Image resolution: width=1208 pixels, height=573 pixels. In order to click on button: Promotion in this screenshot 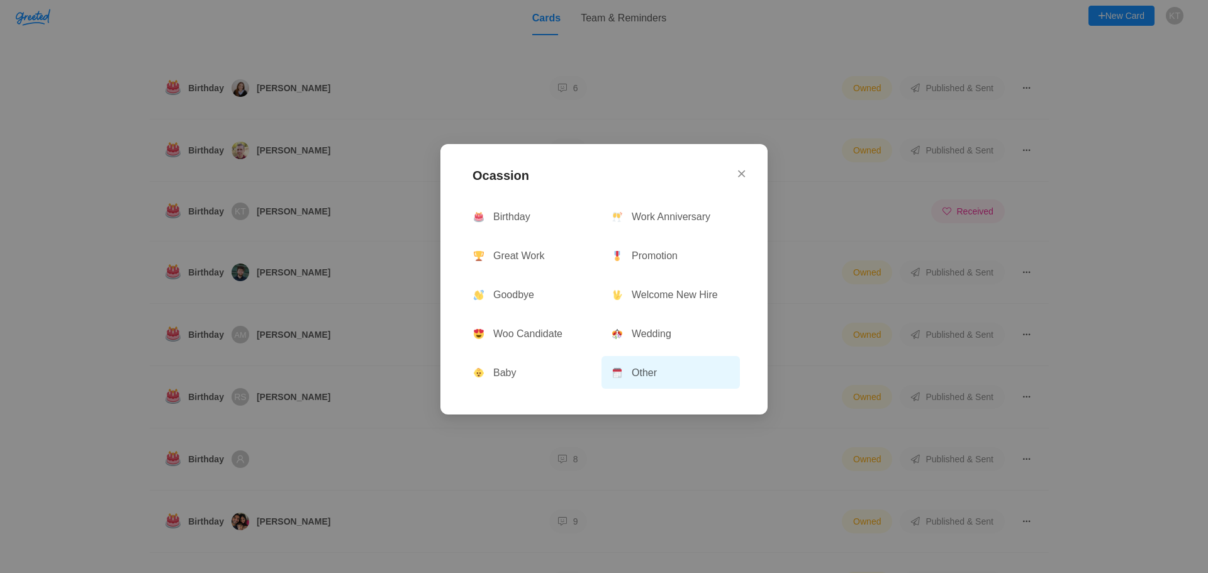, I will do `click(671, 255)`.